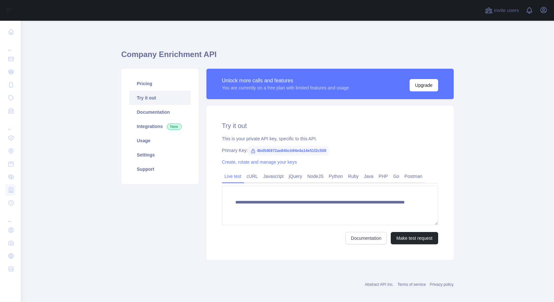 This screenshot has height=302, width=554. I want to click on a: Privacy policy, so click(441, 285).